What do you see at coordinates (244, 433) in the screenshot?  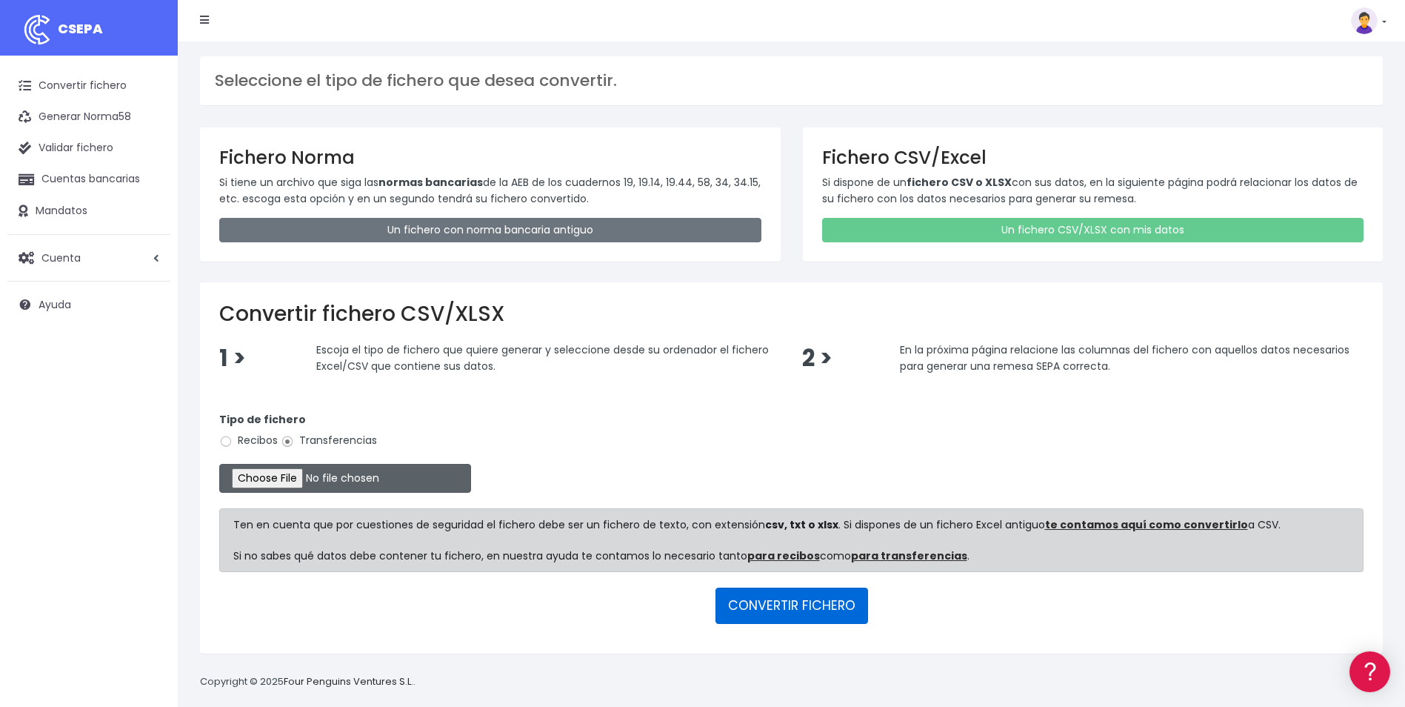 I see `a: POWERED BY ENCHANT` at bounding box center [244, 433].